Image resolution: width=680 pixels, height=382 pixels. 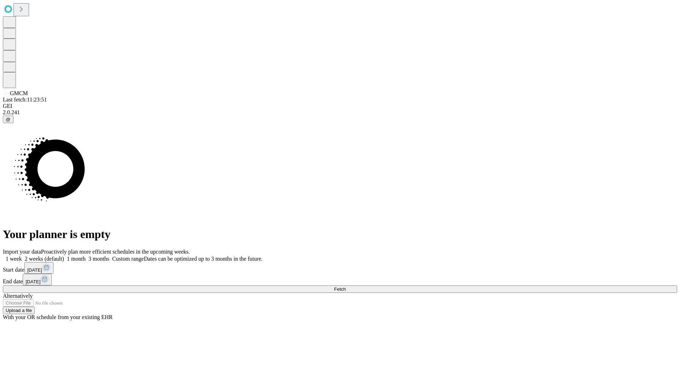 I want to click on span: Alternatively, so click(x=18, y=296).